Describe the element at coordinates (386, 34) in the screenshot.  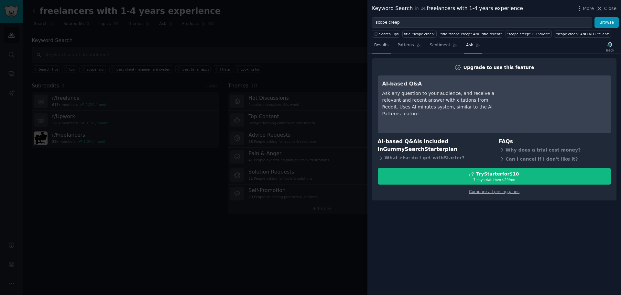
I see `button: Search Tips` at that location.